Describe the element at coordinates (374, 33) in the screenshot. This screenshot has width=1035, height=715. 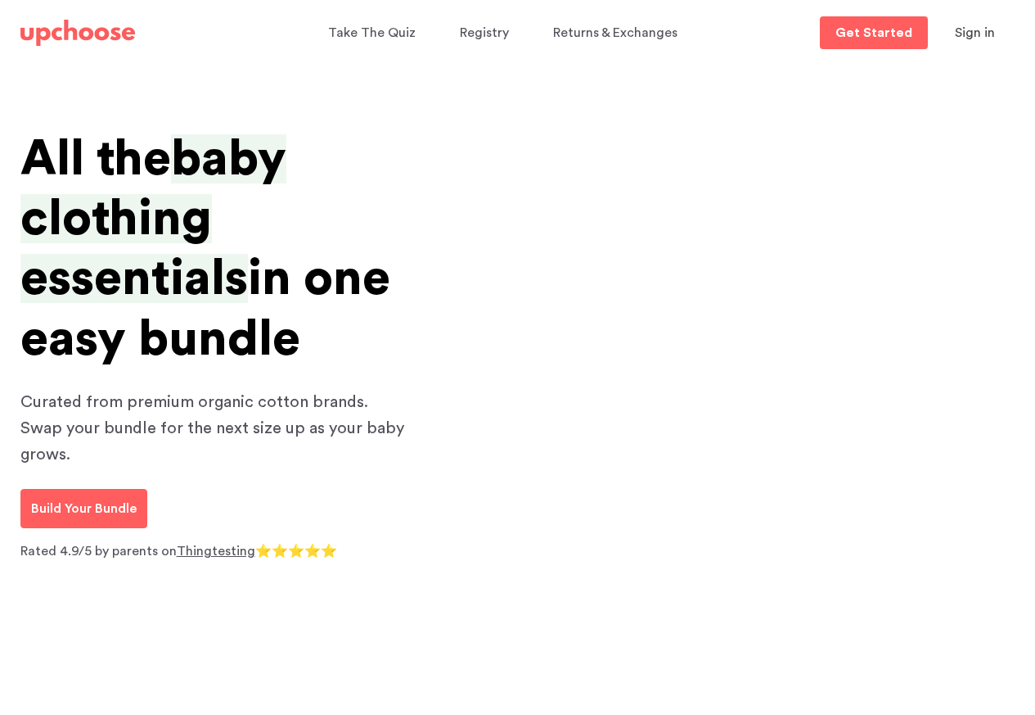
I see `a: Take The Quiz` at that location.